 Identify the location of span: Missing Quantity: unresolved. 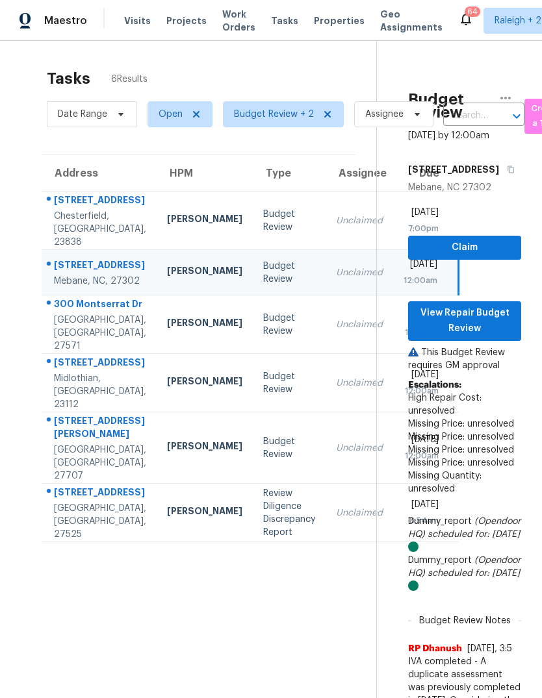
(444, 483).